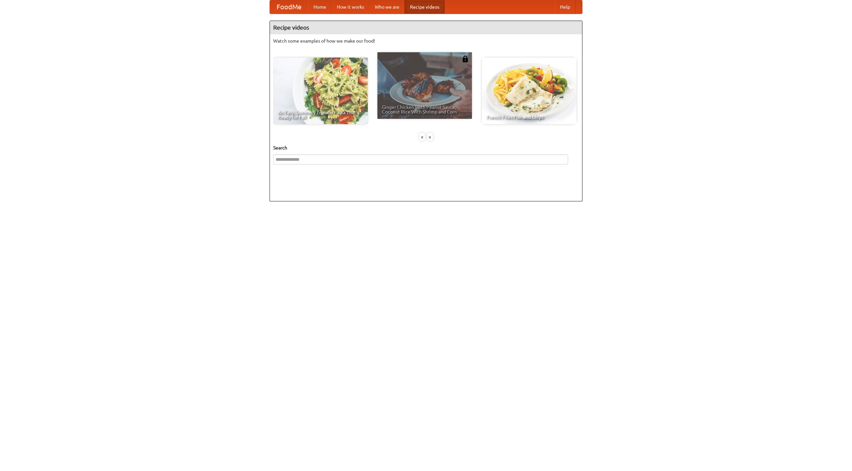 This screenshot has height=471, width=852. I want to click on a: FoodMe, so click(289, 7).